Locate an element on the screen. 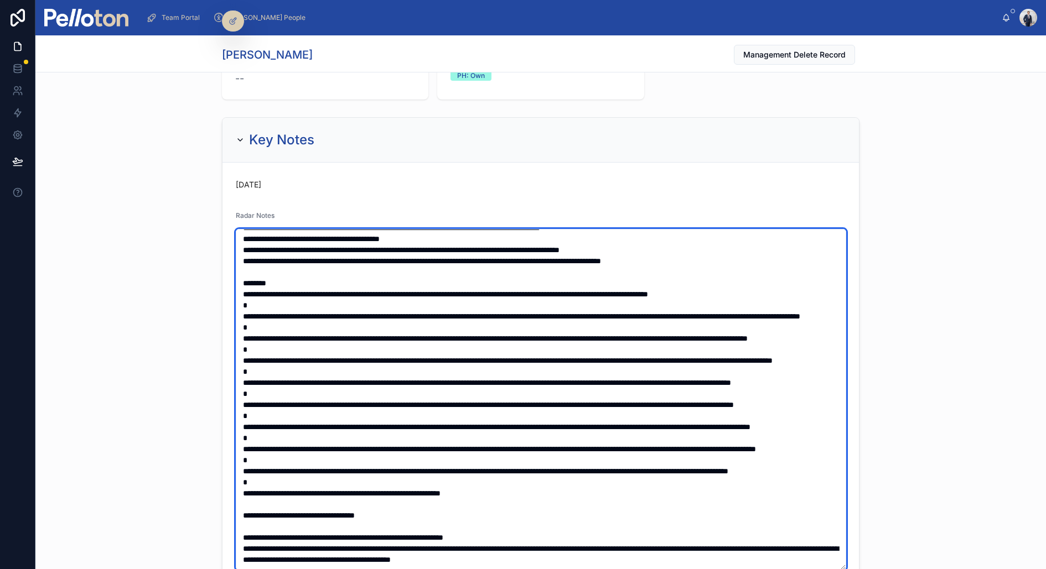 This screenshot has height=569, width=1046. div: PH: Own is located at coordinates (471, 76).